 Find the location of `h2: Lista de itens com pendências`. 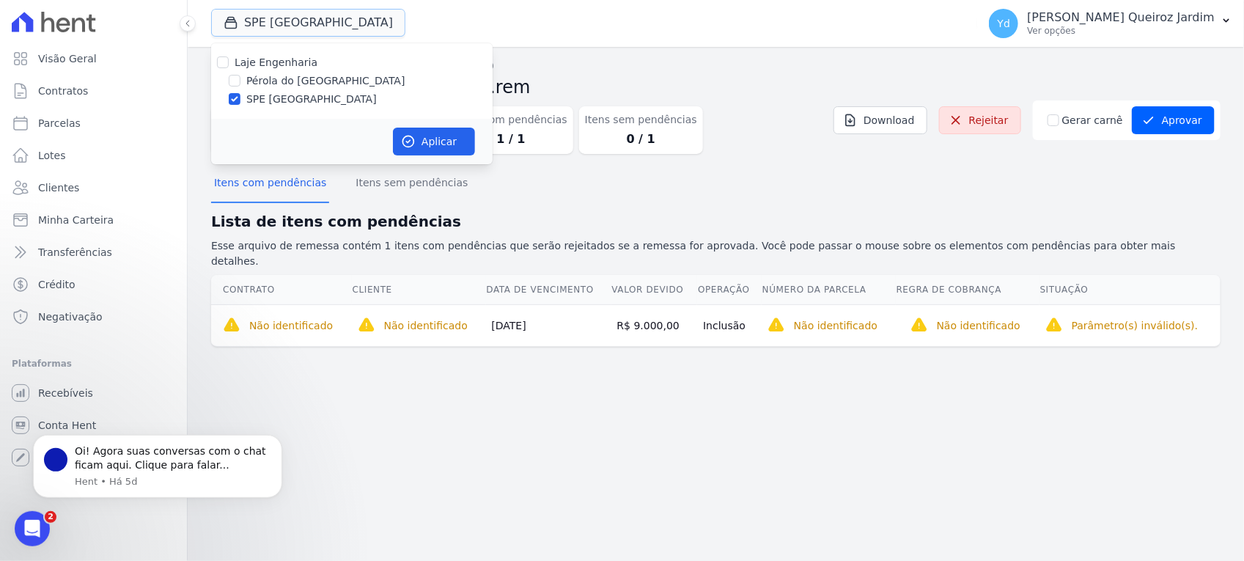

h2: Lista de itens com pendências is located at coordinates (715, 221).